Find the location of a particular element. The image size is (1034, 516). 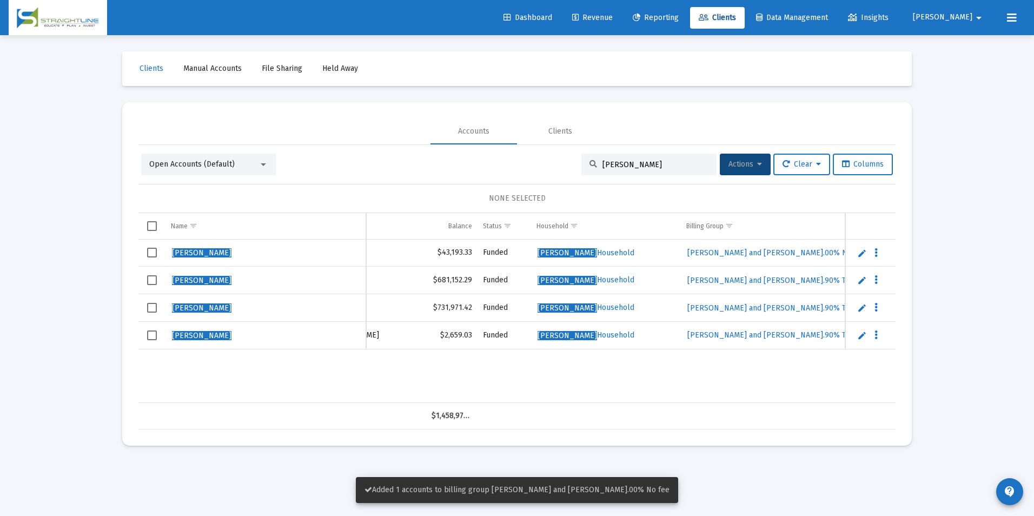

span: File Sharing is located at coordinates (282, 68).